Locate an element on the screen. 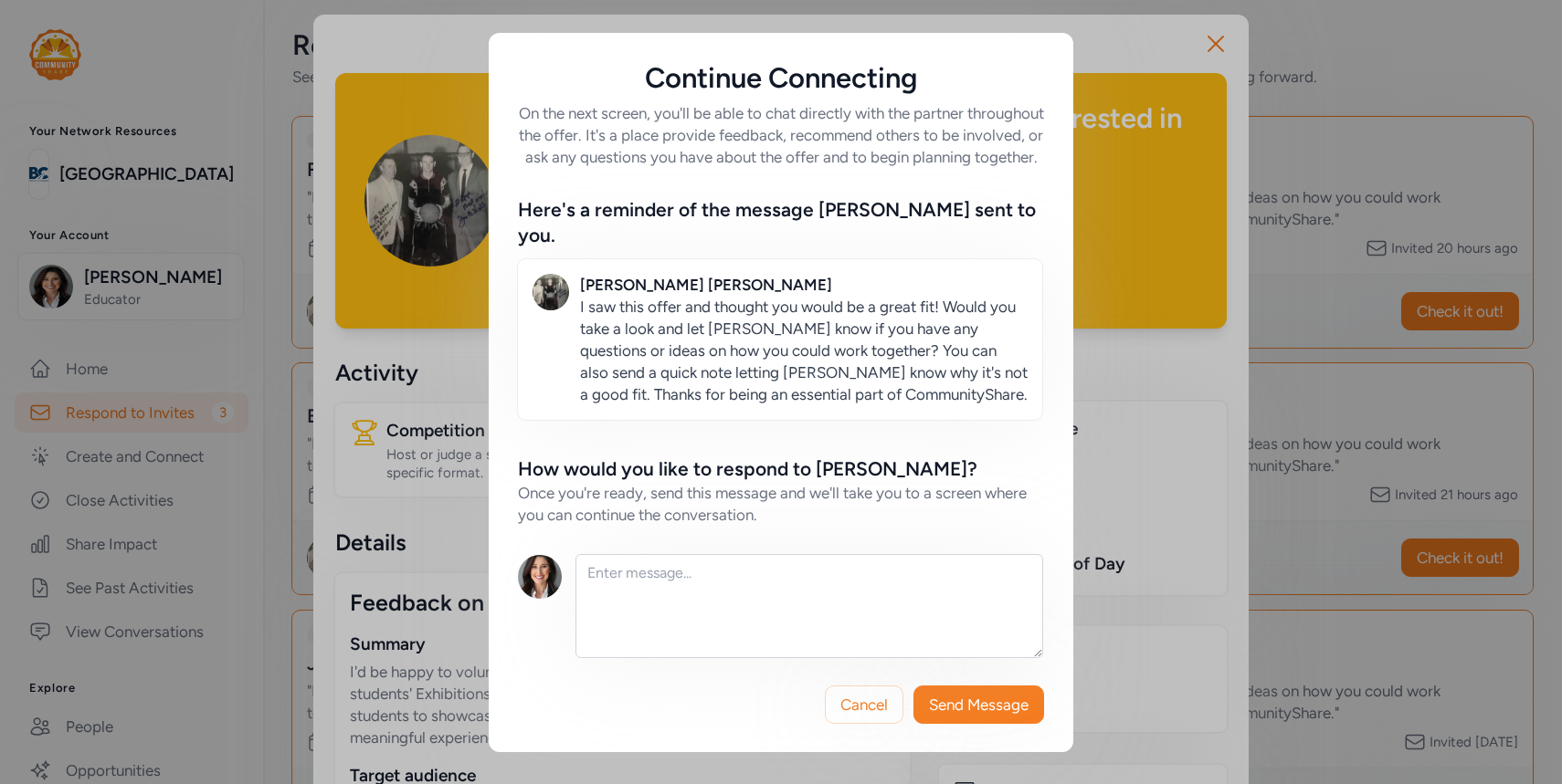  div: Once you're ready, send this message and we'll take you to a screen where you can continue the co... is located at coordinates (781, 504).